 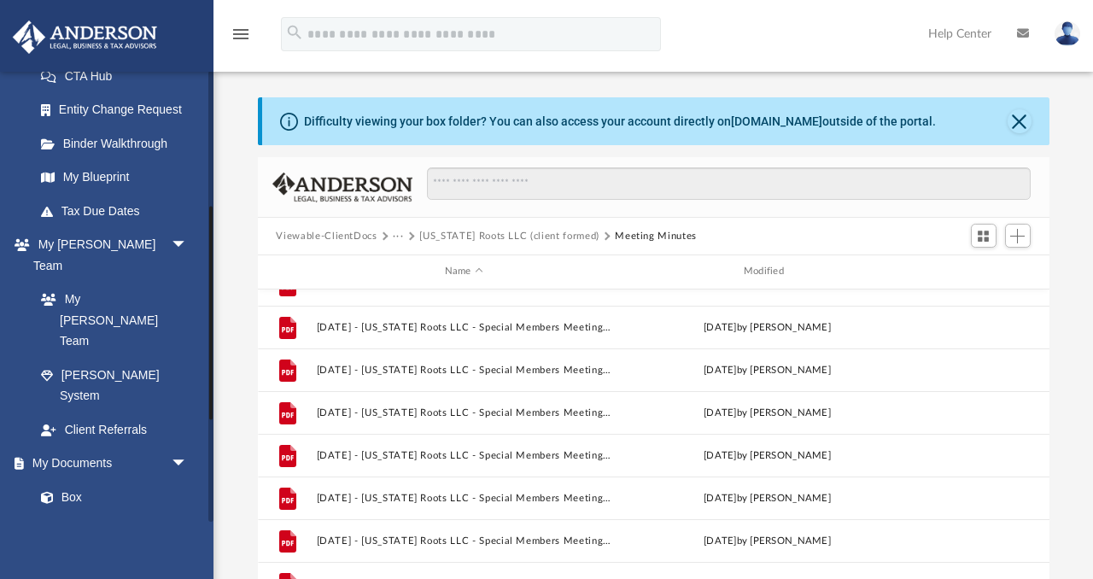 What do you see at coordinates (119, 76) in the screenshot?
I see `a: CTA Hub` at bounding box center [119, 76].